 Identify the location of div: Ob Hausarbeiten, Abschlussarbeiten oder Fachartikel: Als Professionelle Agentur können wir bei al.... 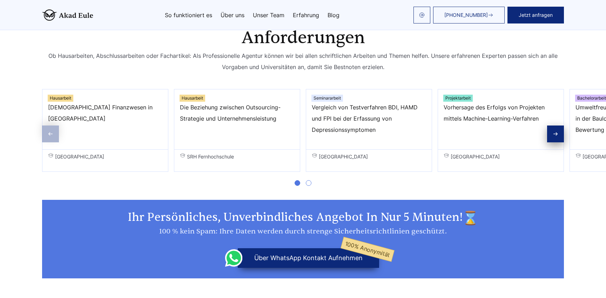
(303, 61).